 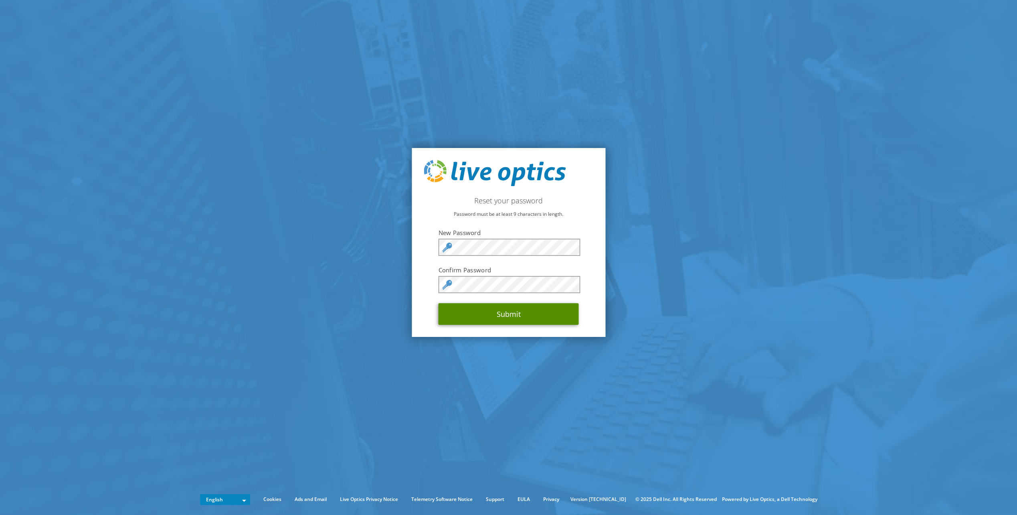 I want to click on h2: Reset your password, so click(x=508, y=200).